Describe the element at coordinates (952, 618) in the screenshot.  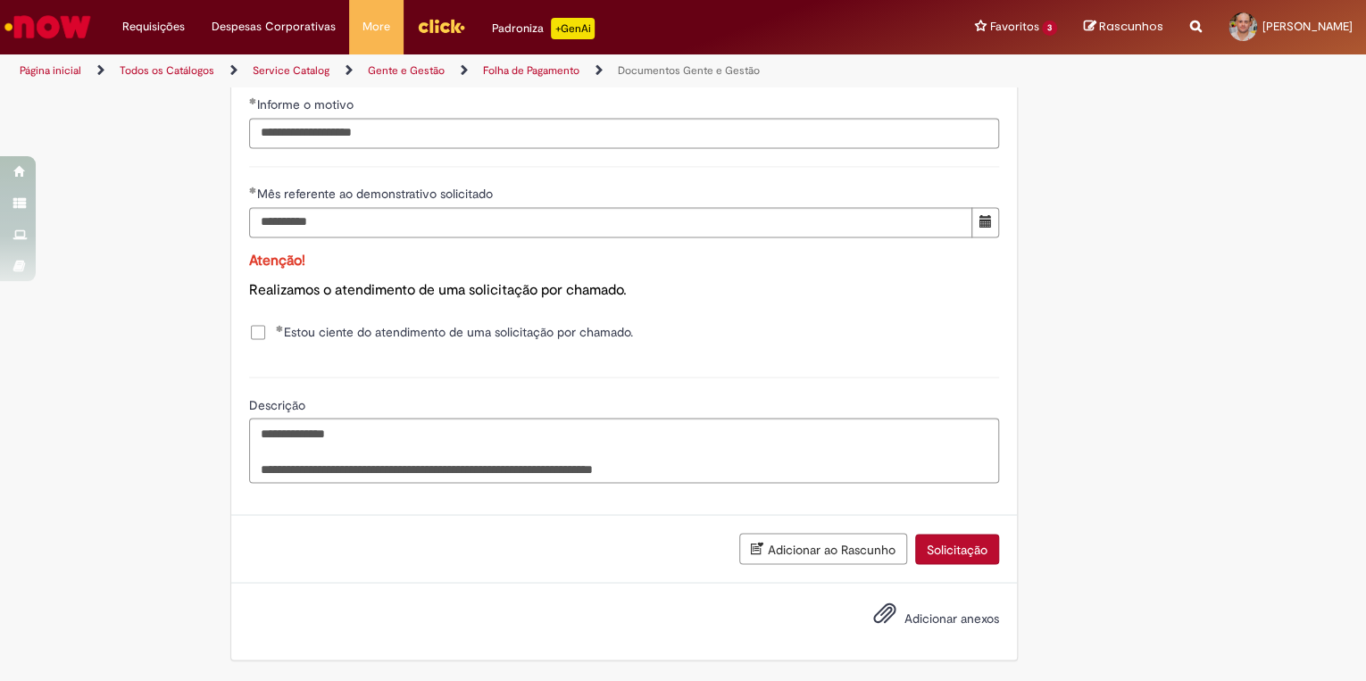
I see `span: Adicionar anexos` at that location.